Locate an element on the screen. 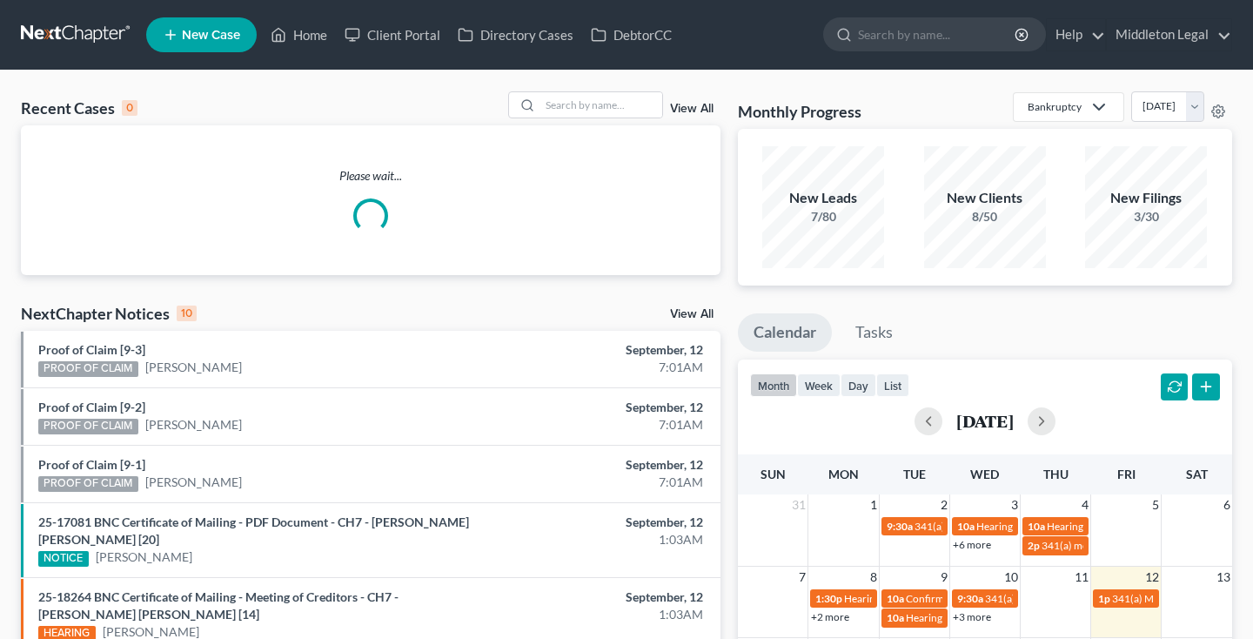  a: Home is located at coordinates (298, 35).